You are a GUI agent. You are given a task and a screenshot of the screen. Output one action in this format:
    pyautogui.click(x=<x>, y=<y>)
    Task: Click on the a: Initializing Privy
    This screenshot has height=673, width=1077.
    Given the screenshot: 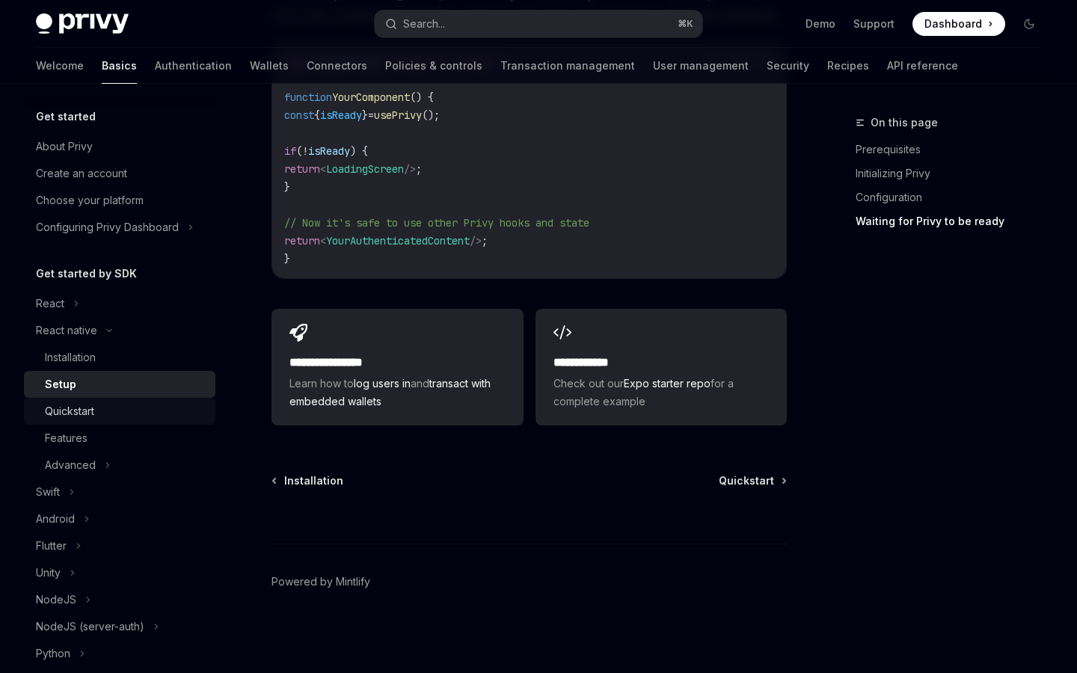 What is the action you would take?
    pyautogui.click(x=954, y=173)
    